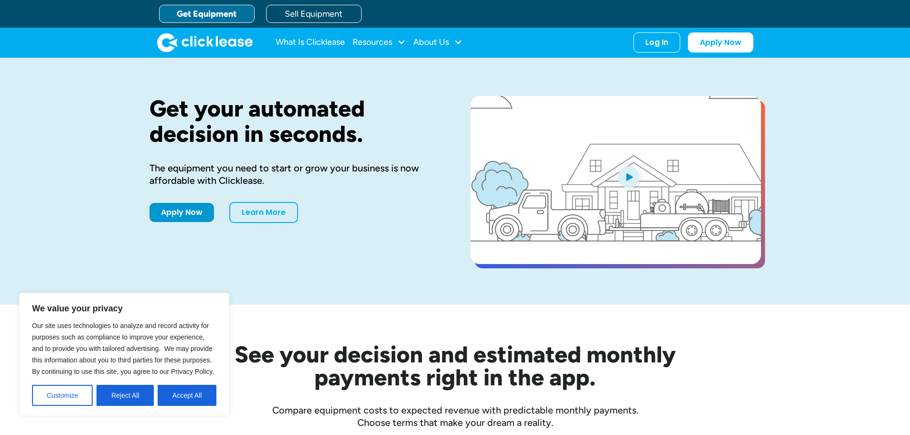  I want to click on a: What Is Clicklease, so click(310, 43).